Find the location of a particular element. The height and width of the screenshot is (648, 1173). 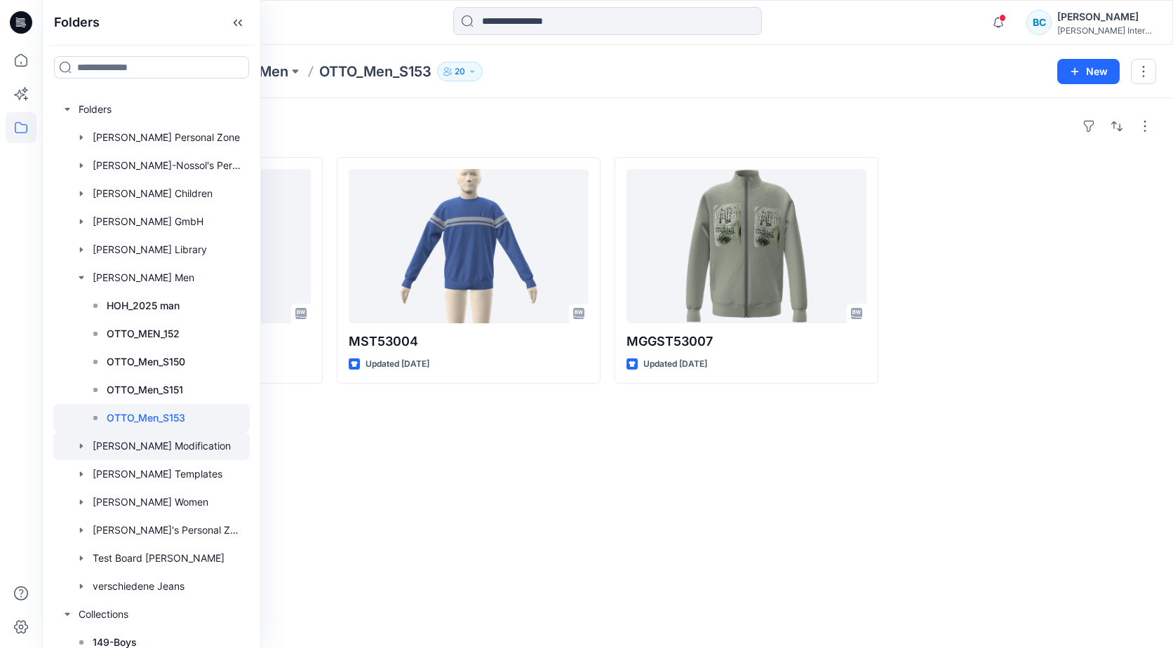

p: MGGST53007 is located at coordinates (747, 342).